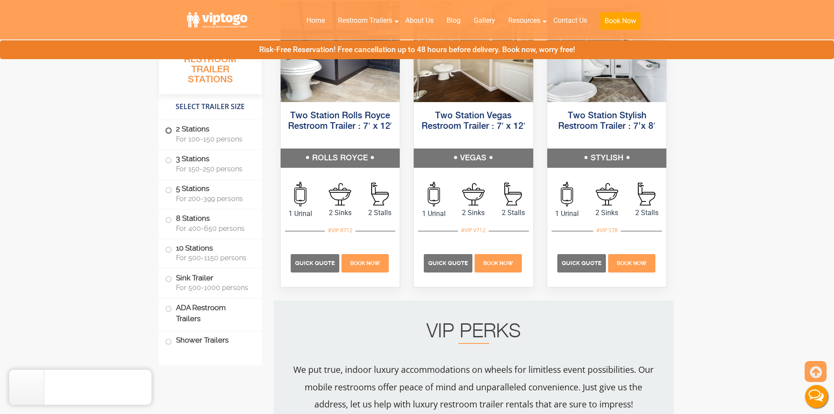 This screenshot has height=414, width=834. I want to click on h4: Select Trailer Size, so click(210, 107).